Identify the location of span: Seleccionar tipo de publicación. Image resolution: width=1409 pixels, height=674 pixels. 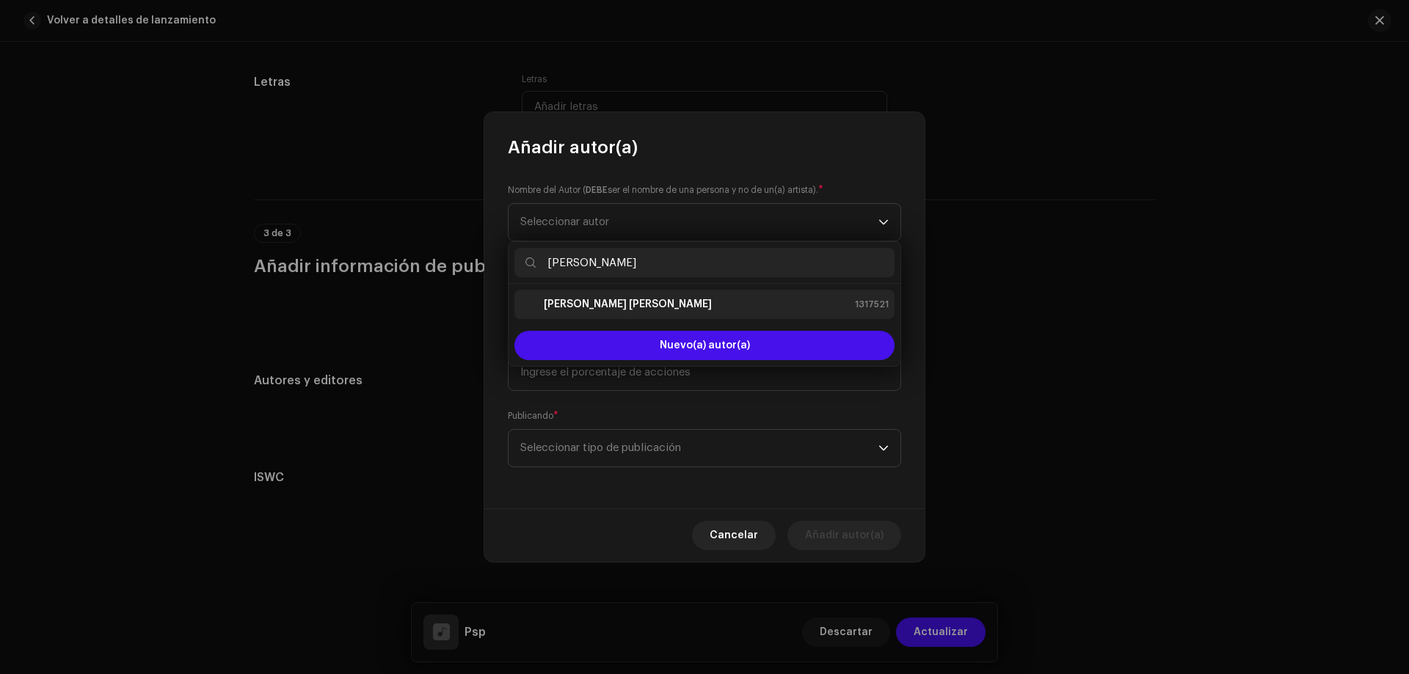
(699, 448).